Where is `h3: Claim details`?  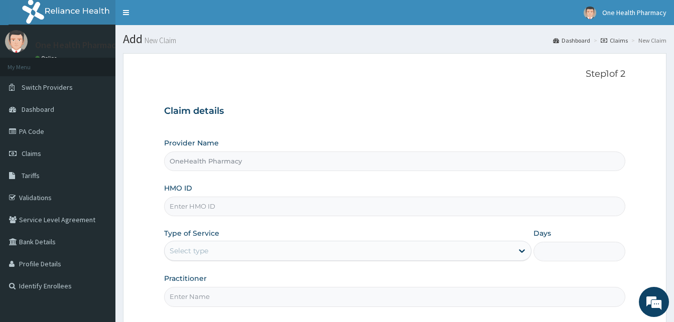 h3: Claim details is located at coordinates (395, 111).